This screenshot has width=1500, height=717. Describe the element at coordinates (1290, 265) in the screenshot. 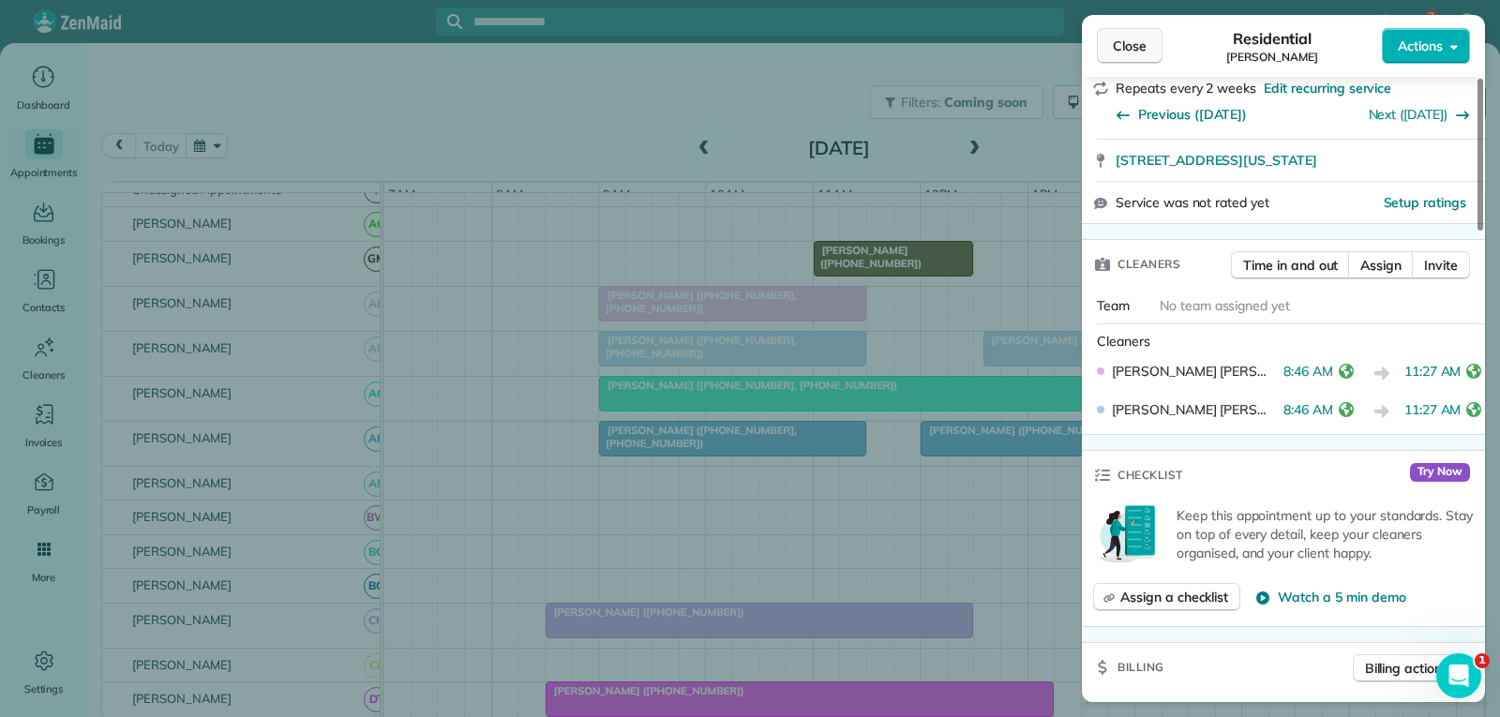

I see `span: Time in and out` at that location.